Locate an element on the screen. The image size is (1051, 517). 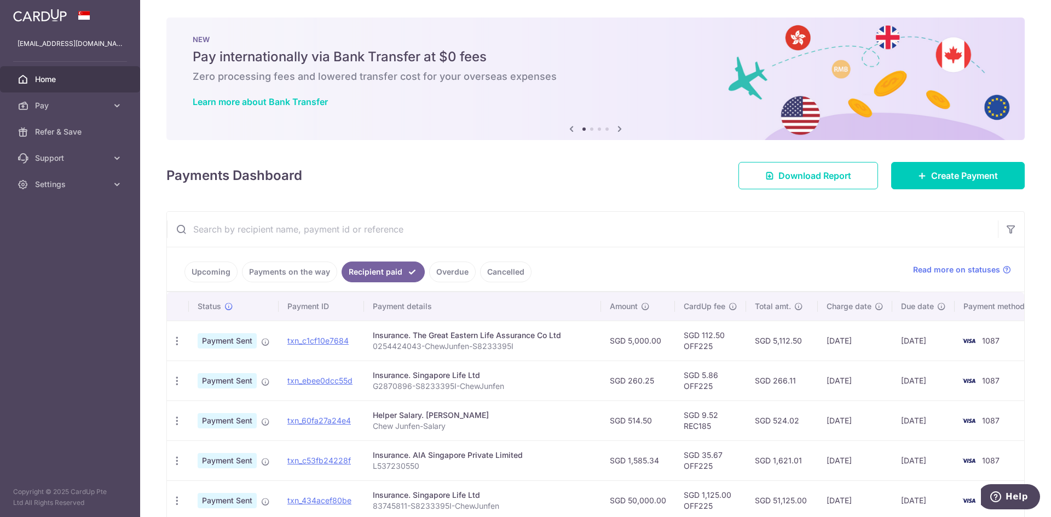
p: L537230550 is located at coordinates (482, 466).